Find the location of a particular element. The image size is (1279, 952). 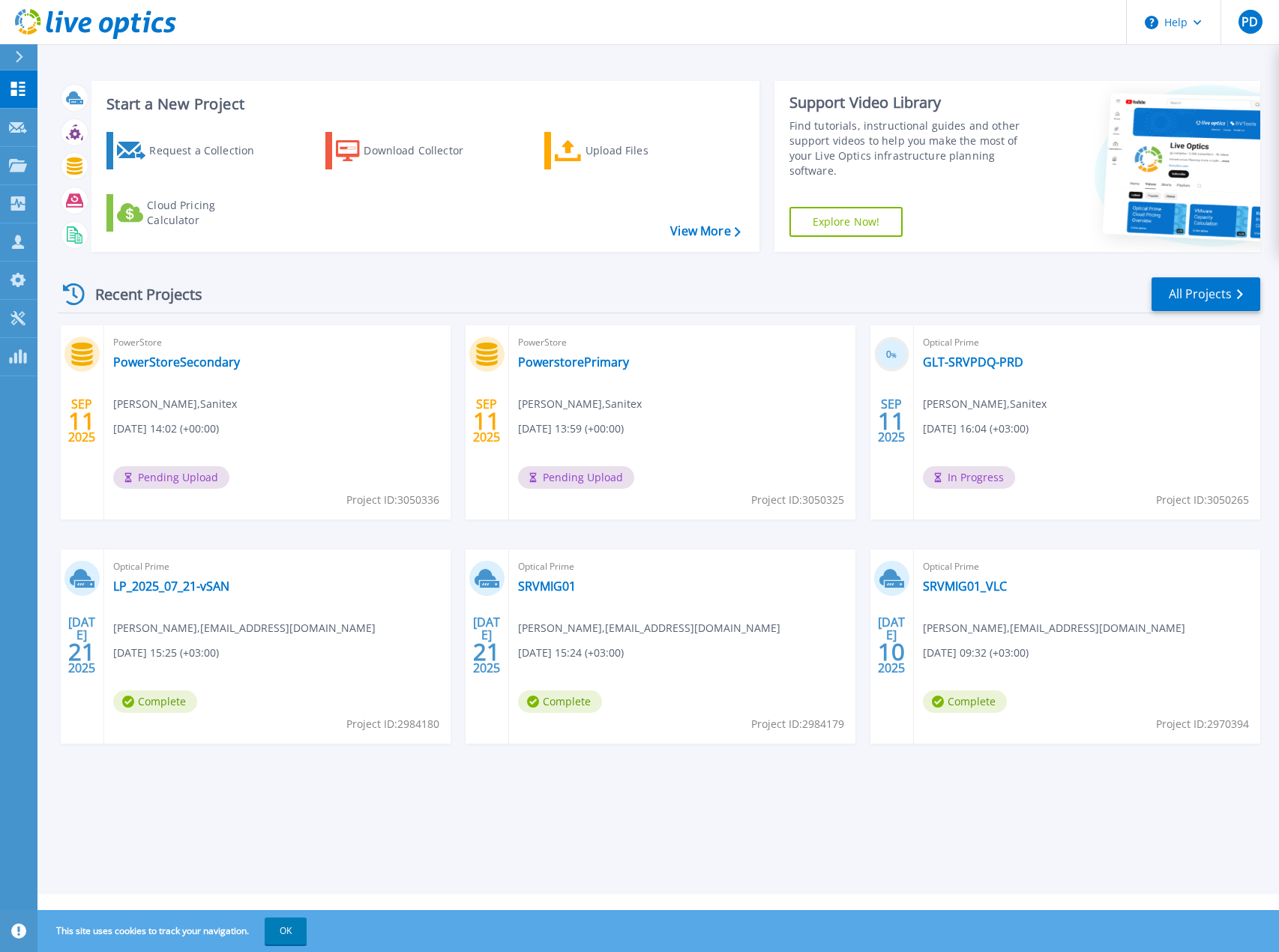

div: Recent Projects is located at coordinates (140, 294).